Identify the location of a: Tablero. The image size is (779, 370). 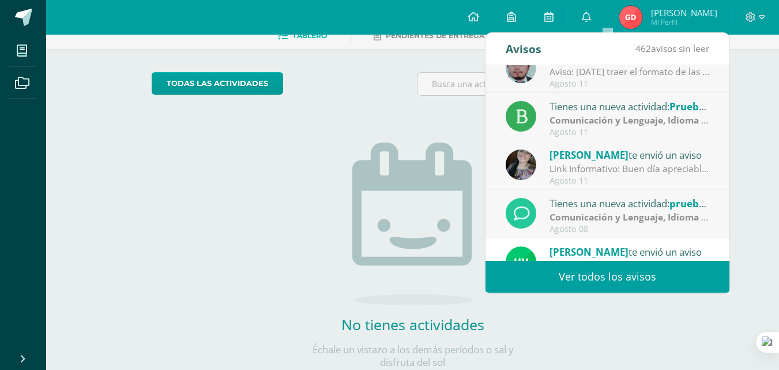
(302, 36).